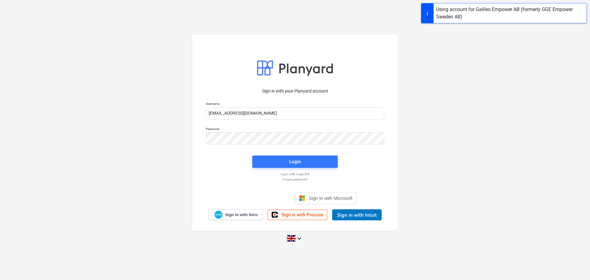 This screenshot has height=280, width=590. Describe the element at coordinates (295, 129) in the screenshot. I see `p: Password` at that location.